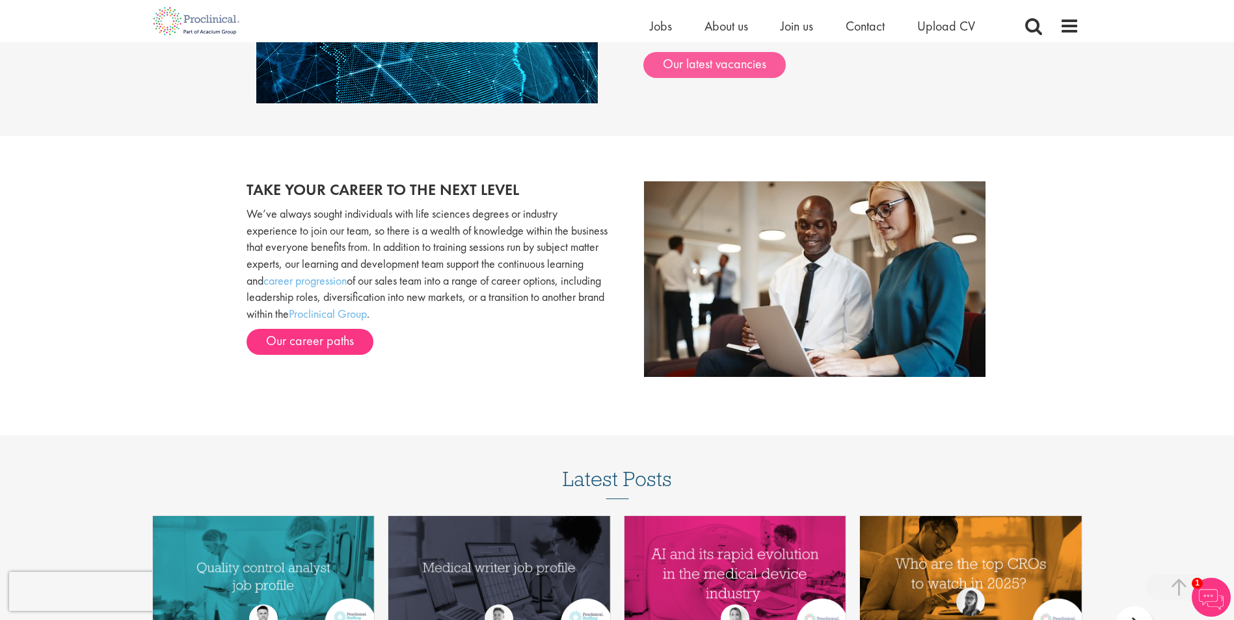 Image resolution: width=1234 pixels, height=620 pixels. I want to click on p: We’ve always sought individuals with life sciences degrees or industry experience to join our tea..., so click(427, 264).